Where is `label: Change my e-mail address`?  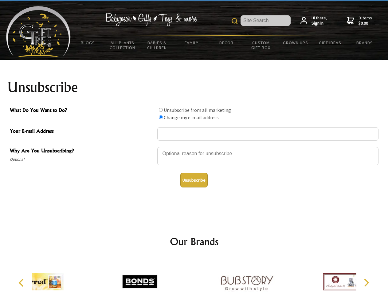 label: Change my e-mail address is located at coordinates (191, 117).